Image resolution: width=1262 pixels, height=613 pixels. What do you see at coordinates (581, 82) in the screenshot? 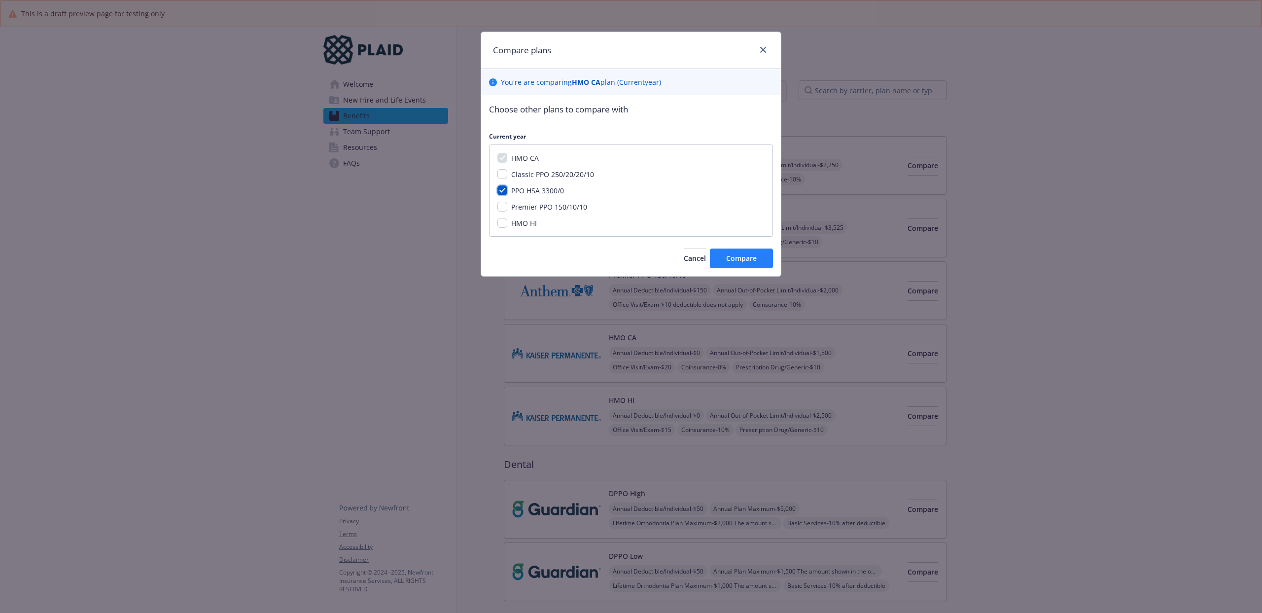
I see `p: You ' re are comparing plan ( Current year)` at bounding box center [581, 82].